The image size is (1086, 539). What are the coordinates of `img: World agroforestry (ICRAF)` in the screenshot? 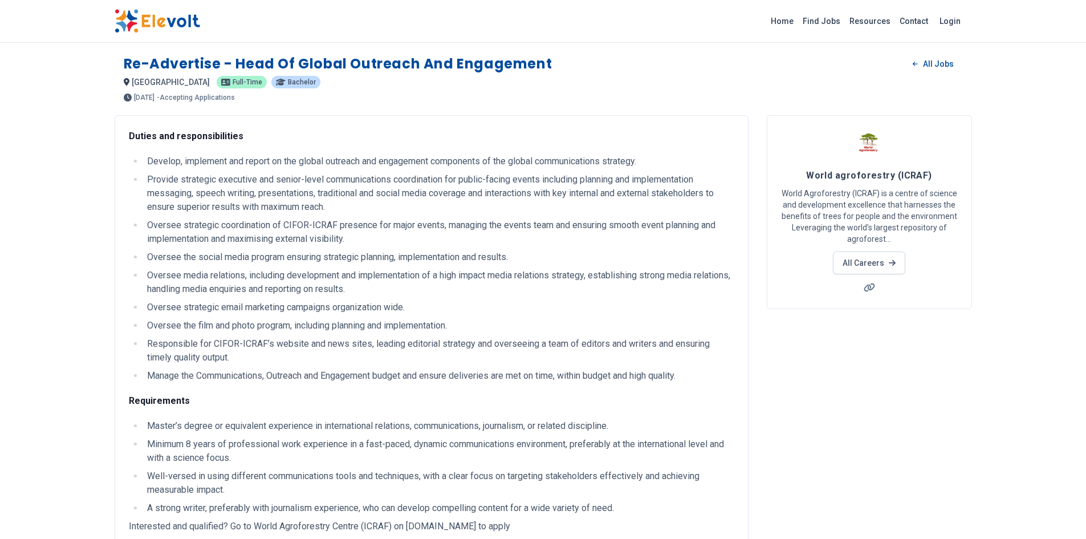 It's located at (869, 144).